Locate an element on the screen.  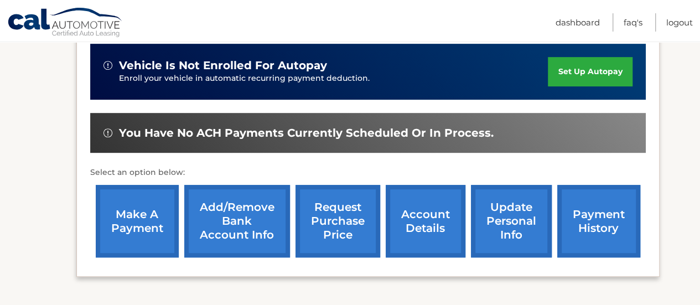
a: Dashboard is located at coordinates (578, 22).